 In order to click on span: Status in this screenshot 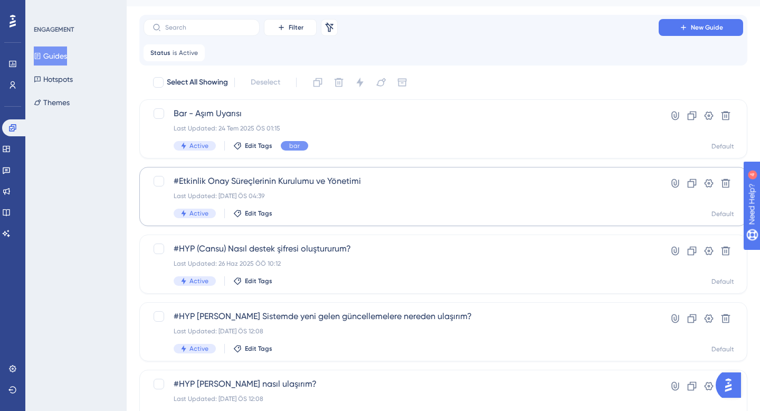, I will do `click(160, 53)`.